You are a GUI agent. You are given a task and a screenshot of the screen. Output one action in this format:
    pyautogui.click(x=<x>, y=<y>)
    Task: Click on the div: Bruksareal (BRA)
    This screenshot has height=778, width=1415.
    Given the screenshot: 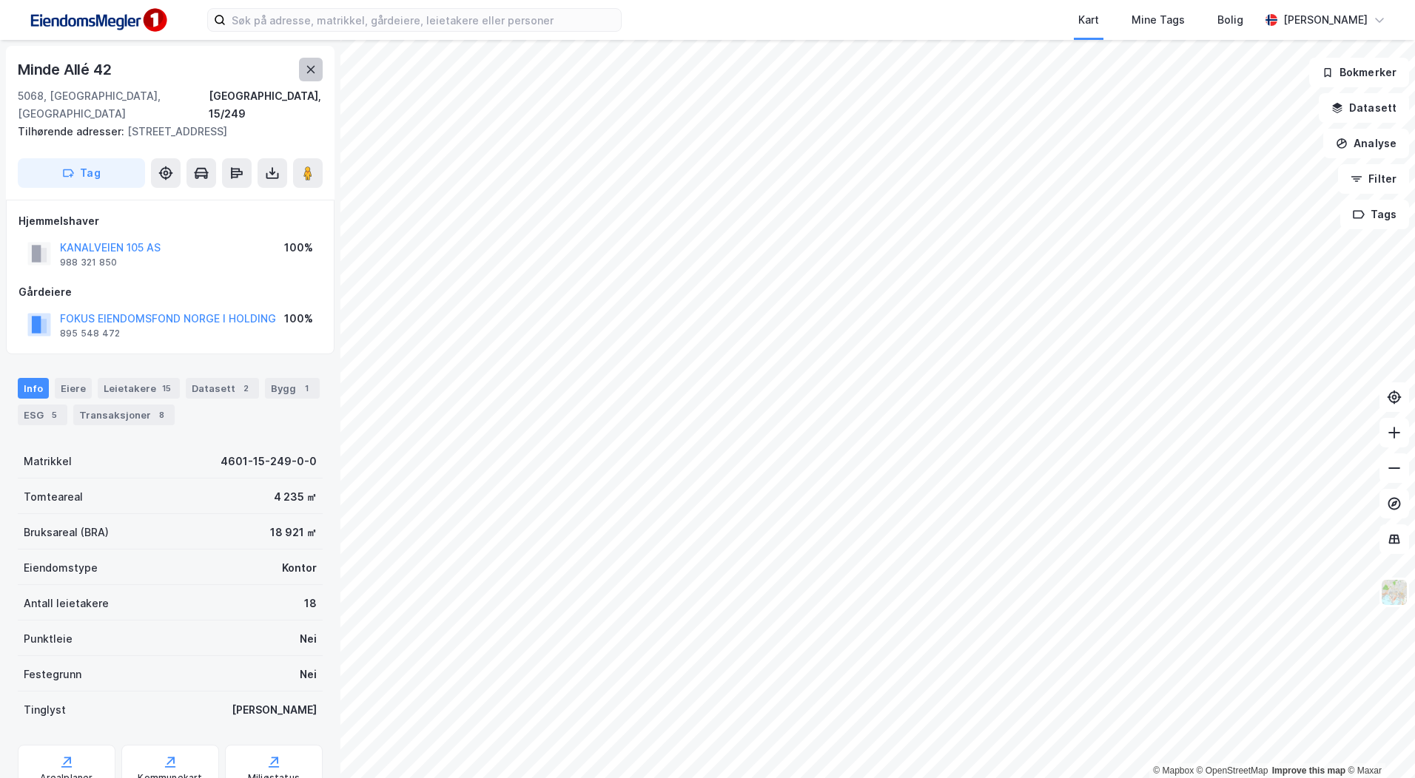 What is the action you would take?
    pyautogui.click(x=66, y=533)
    